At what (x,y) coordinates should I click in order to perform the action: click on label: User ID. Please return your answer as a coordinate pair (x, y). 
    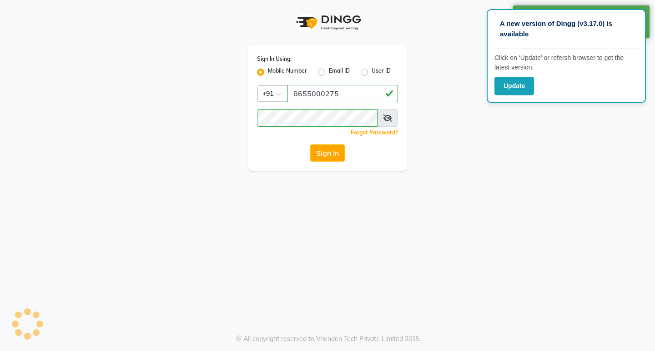
    Looking at the image, I should click on (381, 72).